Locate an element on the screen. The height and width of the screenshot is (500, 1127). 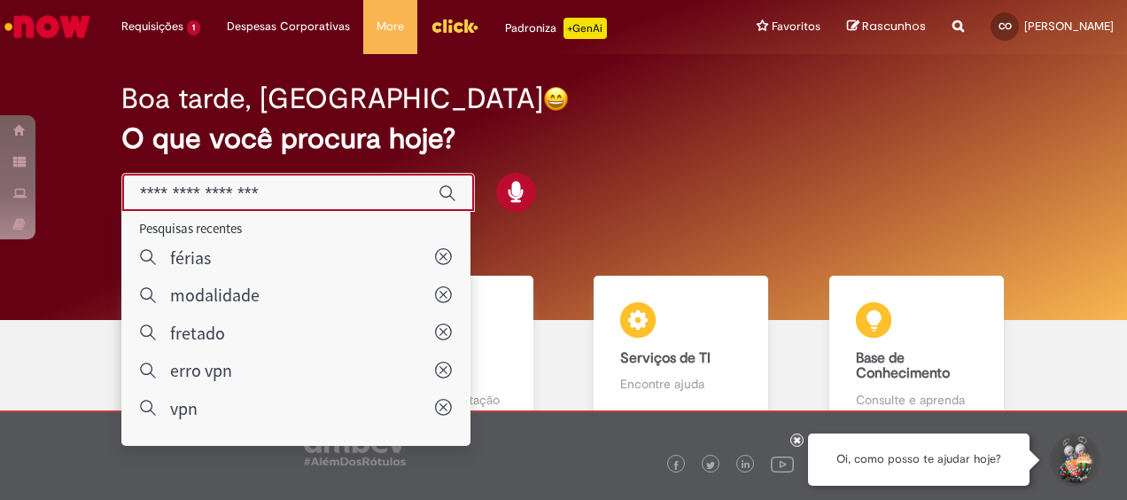
a: Rascunhos is located at coordinates (886, 27).